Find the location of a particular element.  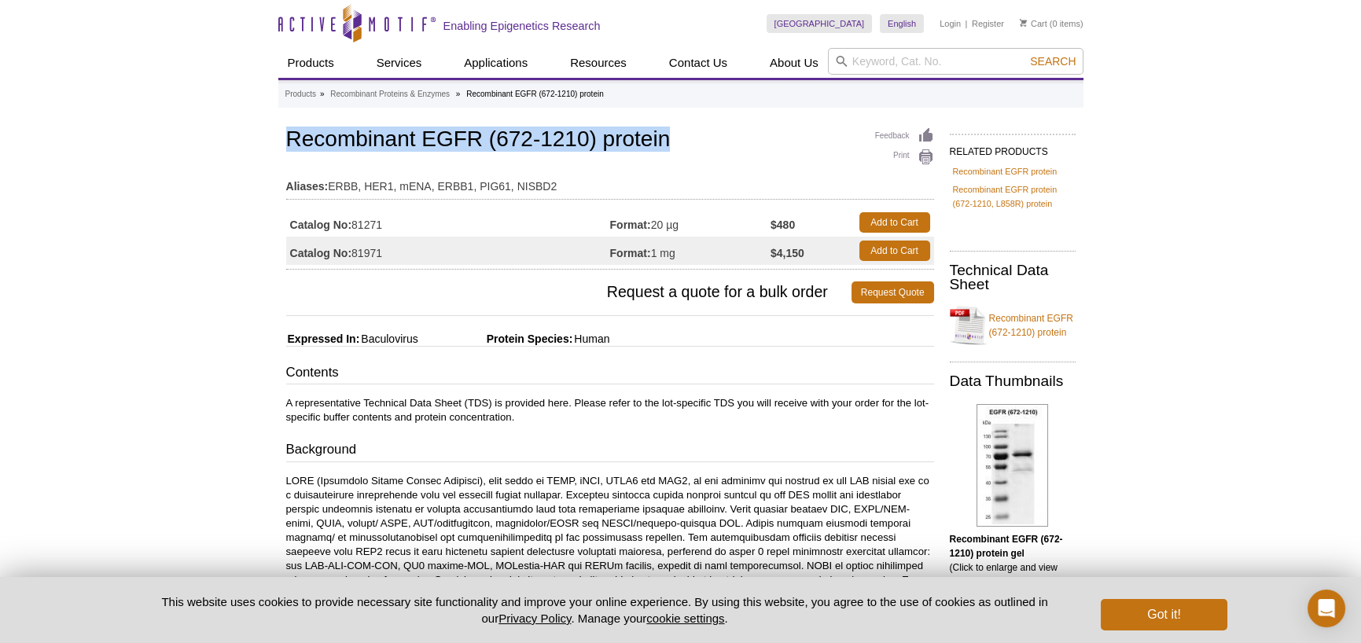

span: Baculovirus is located at coordinates (388, 339).